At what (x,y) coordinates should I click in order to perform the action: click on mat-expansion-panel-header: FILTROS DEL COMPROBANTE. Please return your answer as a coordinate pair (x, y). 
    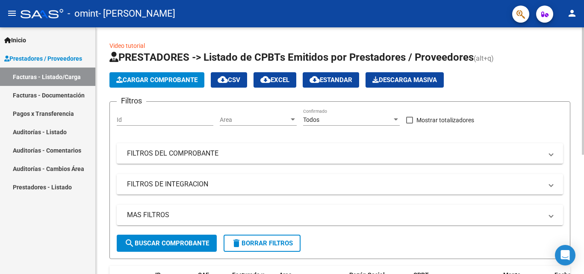
    Looking at the image, I should click on (340, 154).